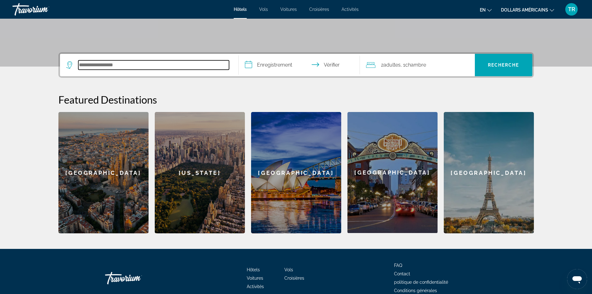 Image resolution: width=592 pixels, height=294 pixels. What do you see at coordinates (398, 265) in the screenshot?
I see `a: FAQ` at bounding box center [398, 265].